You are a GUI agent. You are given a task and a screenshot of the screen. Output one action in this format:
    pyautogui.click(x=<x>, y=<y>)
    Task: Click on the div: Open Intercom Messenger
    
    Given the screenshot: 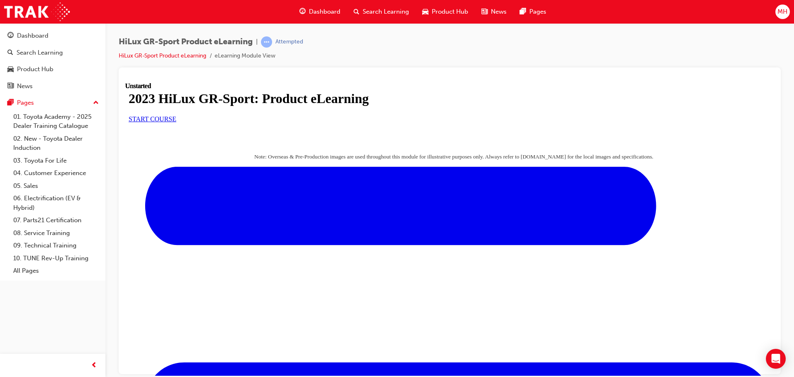 What is the action you would take?
    pyautogui.click(x=776, y=359)
    